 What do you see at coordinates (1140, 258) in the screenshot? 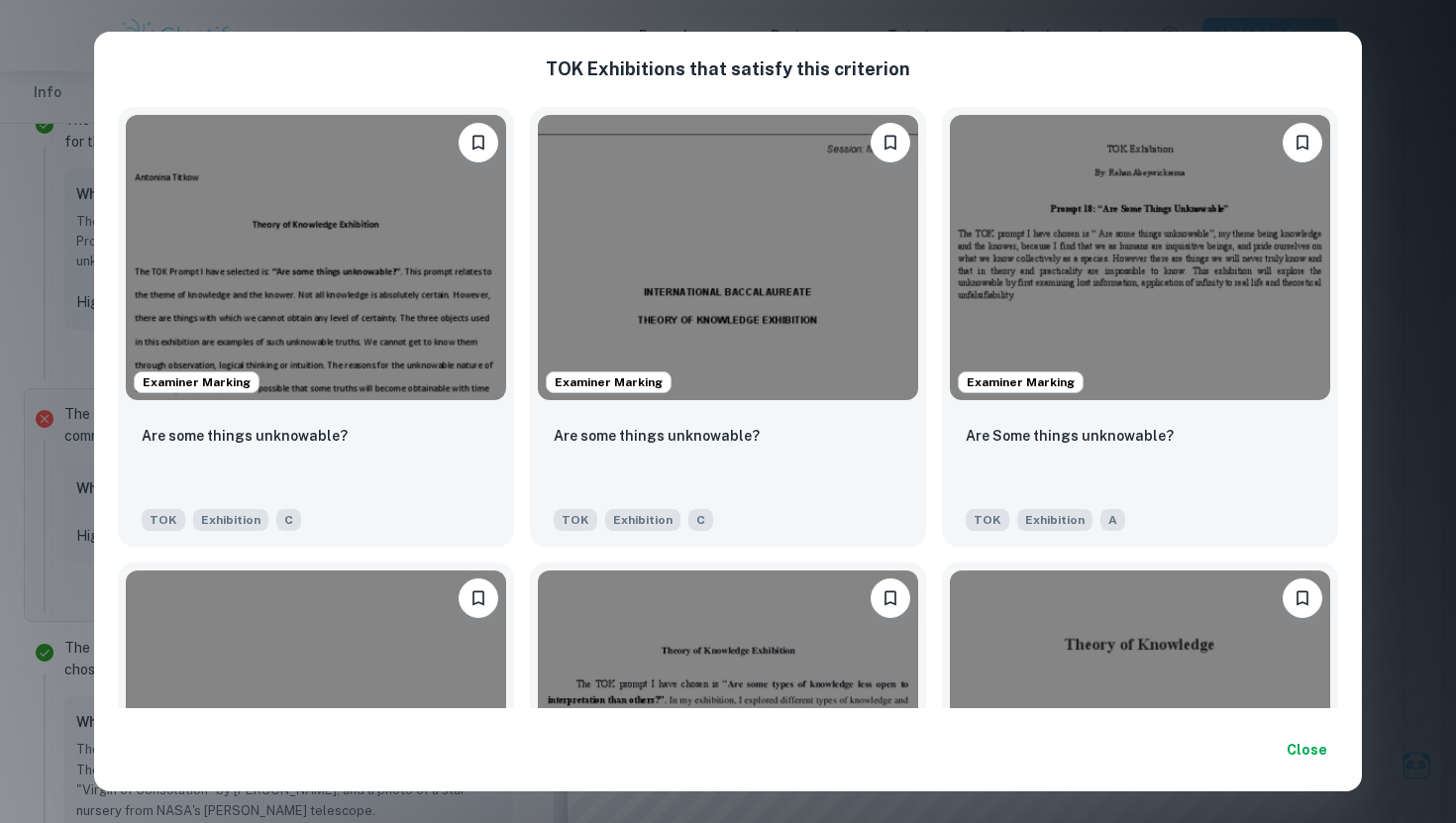
I see `img: TOK Exhibition example thumbnail: Are Some things unknowable?` at bounding box center [1140, 258].